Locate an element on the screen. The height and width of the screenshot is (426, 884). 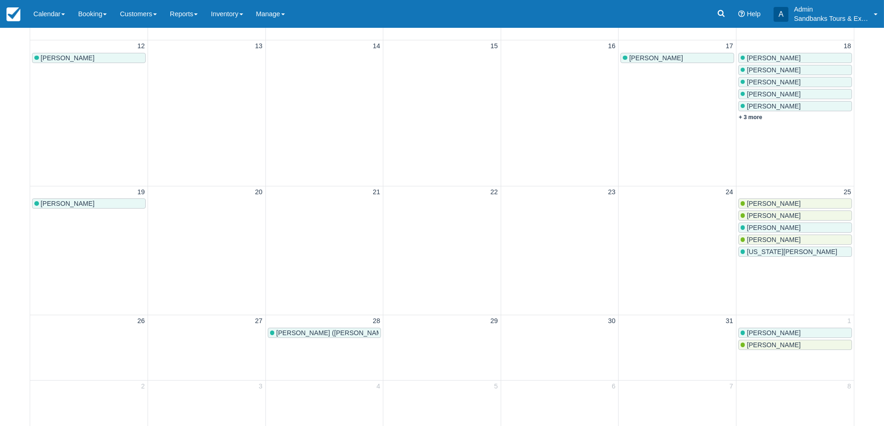
a: 7 is located at coordinates (731, 387).